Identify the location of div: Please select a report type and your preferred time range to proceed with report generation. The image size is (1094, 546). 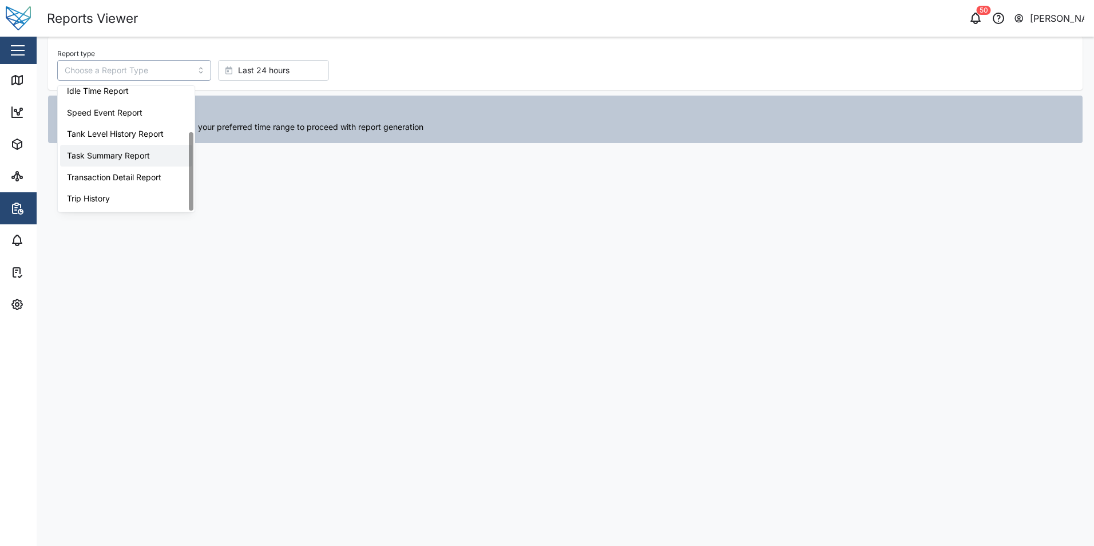
(577, 127).